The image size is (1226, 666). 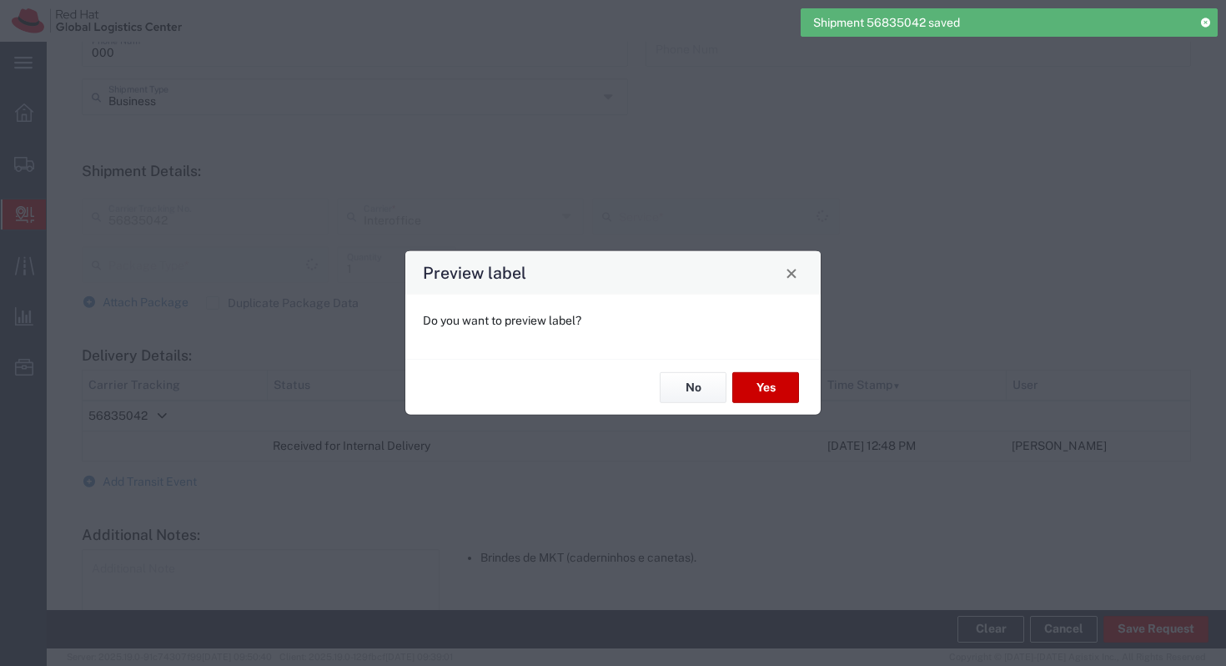 I want to click on button: No, so click(x=693, y=387).